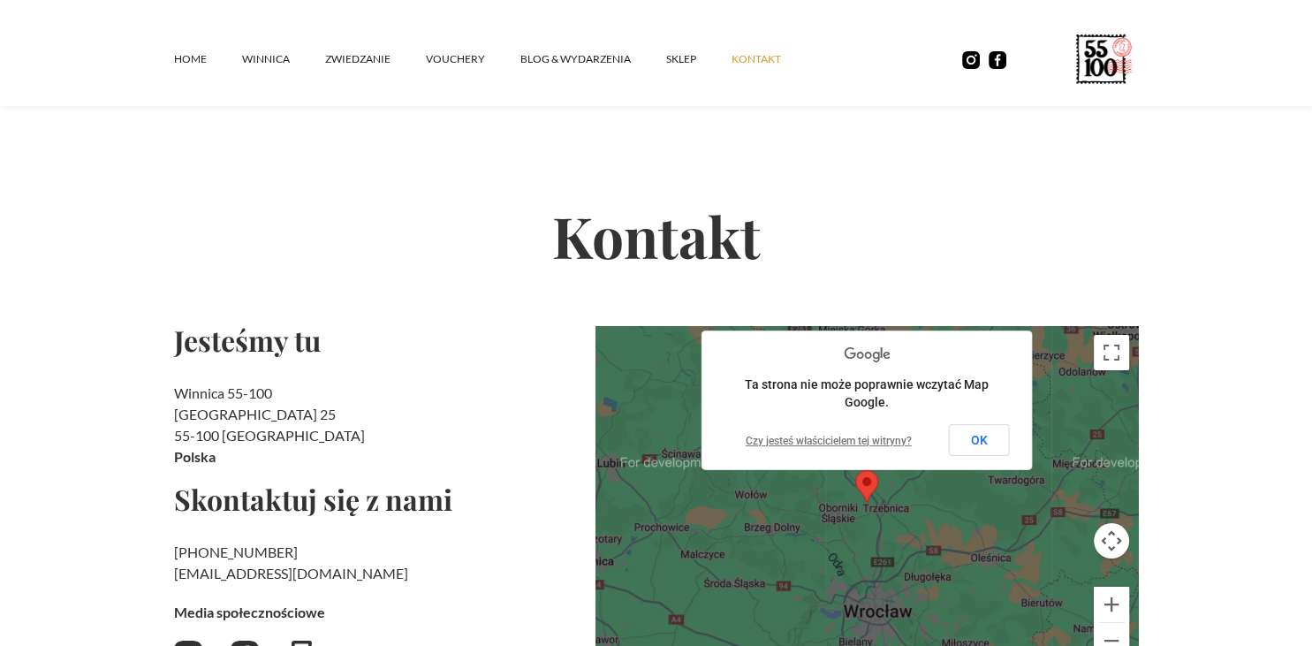  I want to click on a: kontakt, so click(774, 59).